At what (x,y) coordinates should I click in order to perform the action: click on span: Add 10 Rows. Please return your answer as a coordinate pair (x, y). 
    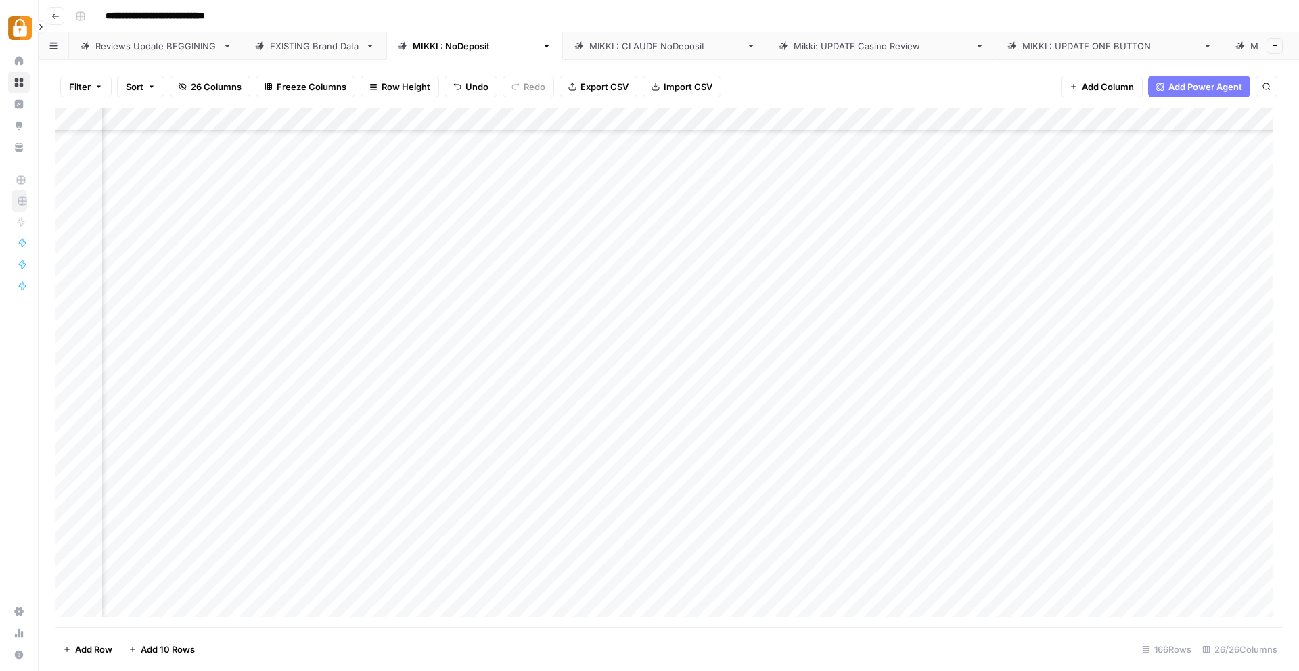
    Looking at the image, I should click on (168, 649).